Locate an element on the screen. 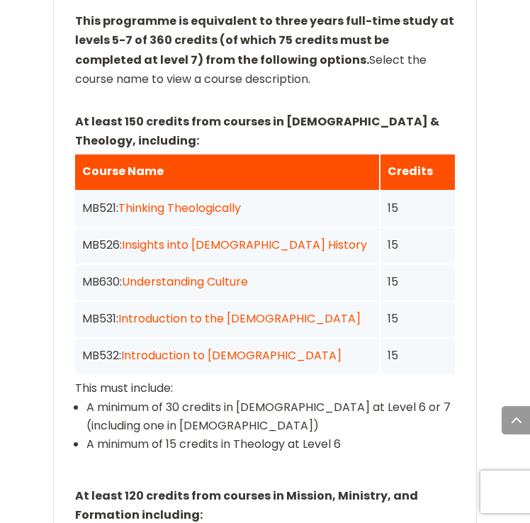  div: MB526: is located at coordinates (227, 244).